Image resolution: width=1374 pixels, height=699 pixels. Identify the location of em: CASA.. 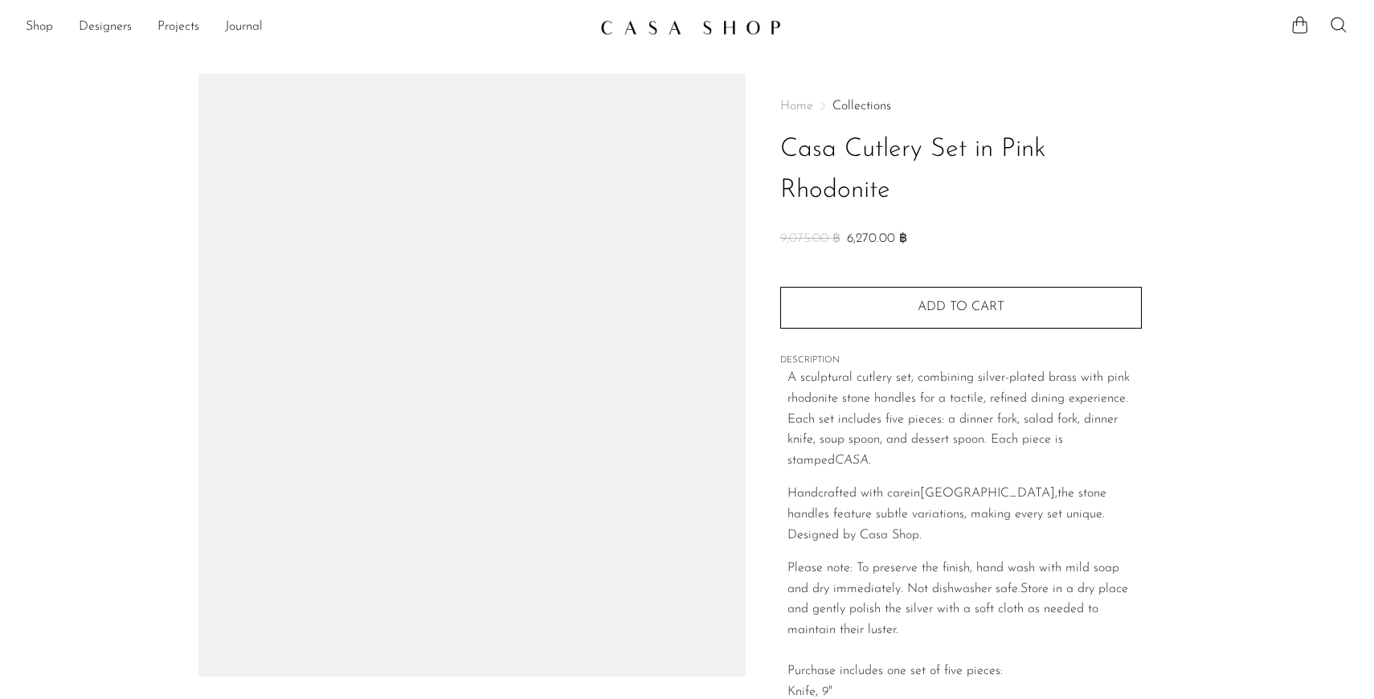
(852, 460).